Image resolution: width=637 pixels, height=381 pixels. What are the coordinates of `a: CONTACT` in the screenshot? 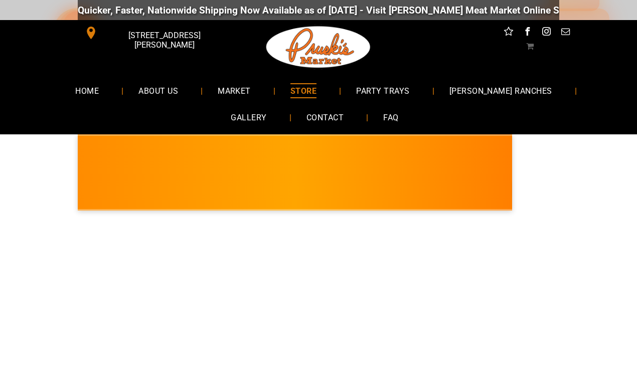 It's located at (325, 117).